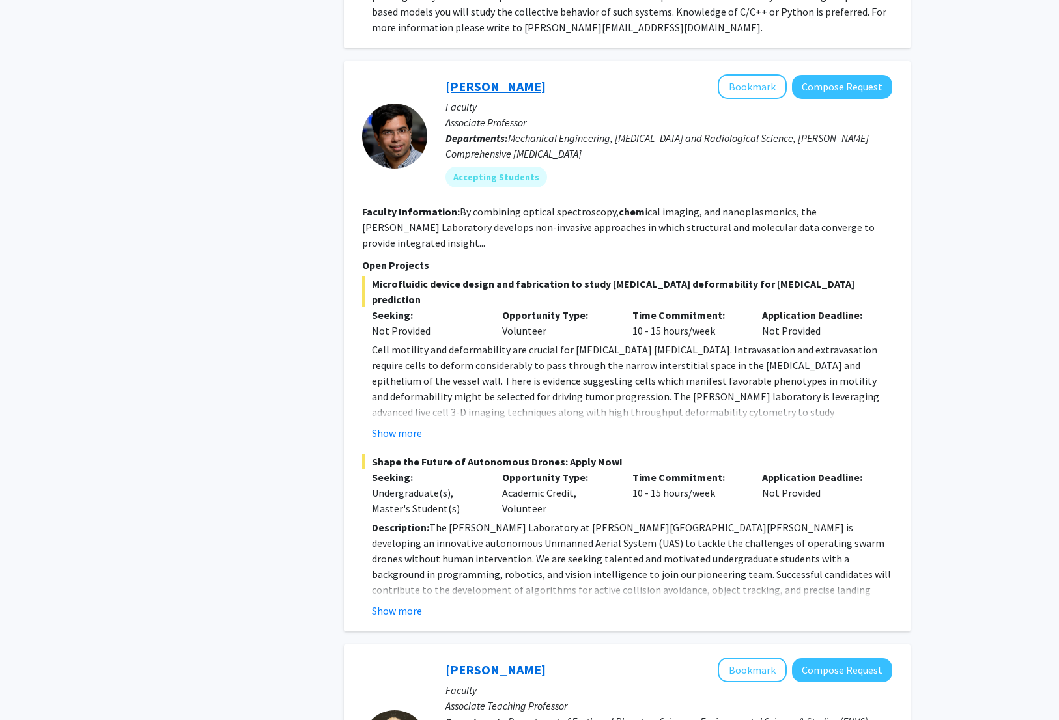 The width and height of the screenshot is (1059, 720). I want to click on div: Volunteer, so click(558, 323).